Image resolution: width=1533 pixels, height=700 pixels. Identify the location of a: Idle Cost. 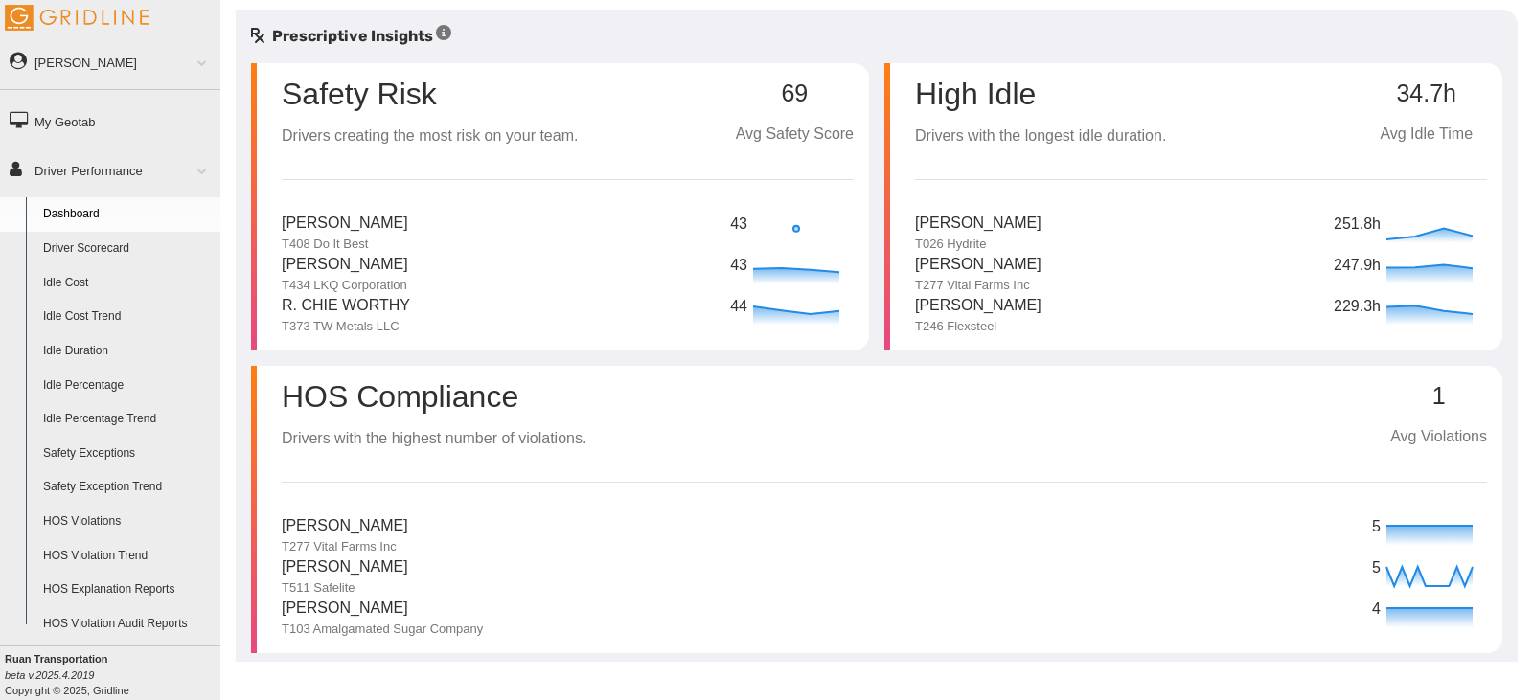
(127, 284).